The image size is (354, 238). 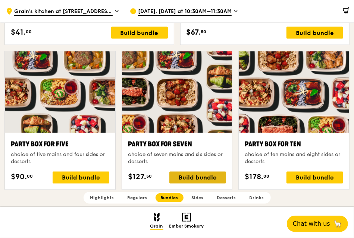 I want to click on span: $67., so click(x=193, y=32).